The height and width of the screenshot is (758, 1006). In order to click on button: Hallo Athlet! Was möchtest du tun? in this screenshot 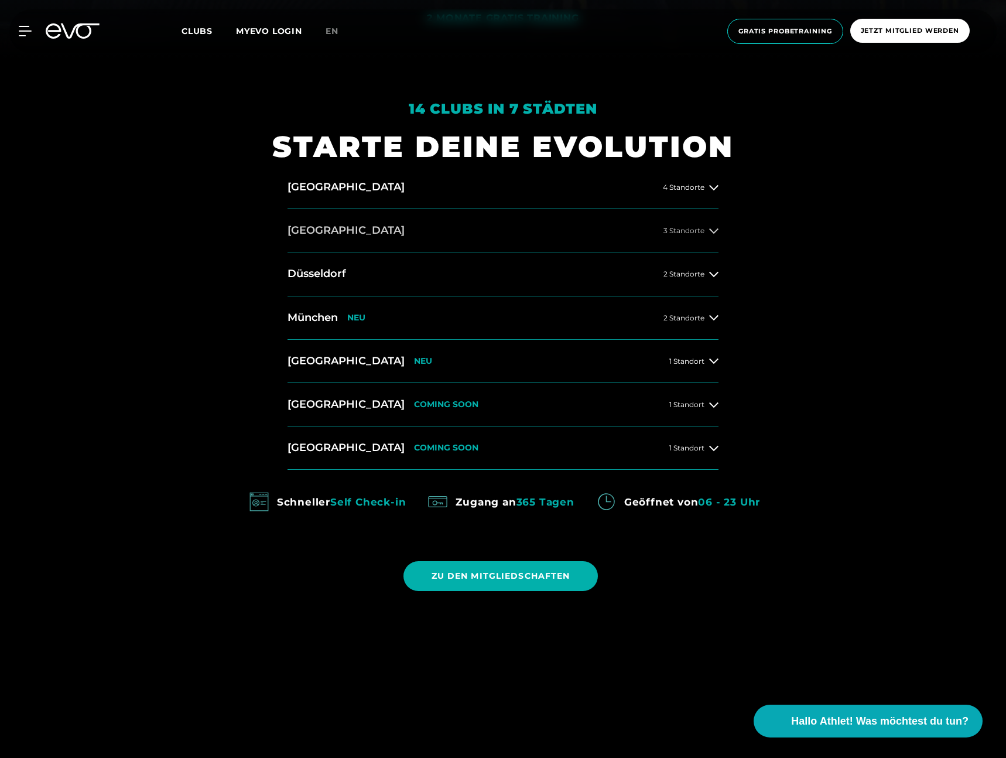, I will do `click(868, 721)`.